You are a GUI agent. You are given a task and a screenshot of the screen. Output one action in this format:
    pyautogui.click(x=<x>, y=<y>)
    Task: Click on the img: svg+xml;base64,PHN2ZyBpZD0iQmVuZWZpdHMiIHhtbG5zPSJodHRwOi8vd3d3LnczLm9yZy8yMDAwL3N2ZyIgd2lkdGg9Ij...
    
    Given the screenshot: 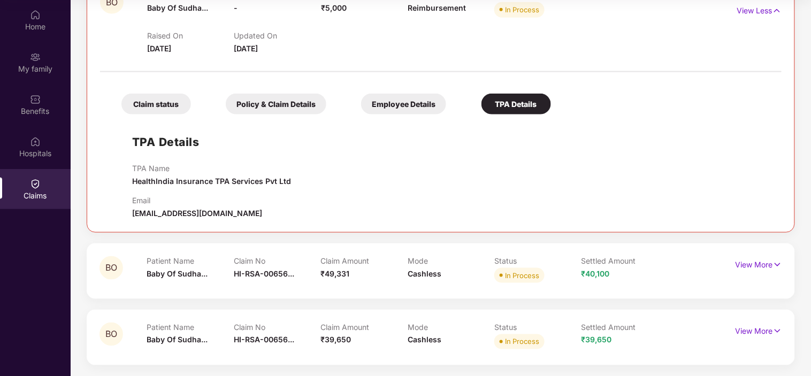 What is the action you would take?
    pyautogui.click(x=35, y=99)
    